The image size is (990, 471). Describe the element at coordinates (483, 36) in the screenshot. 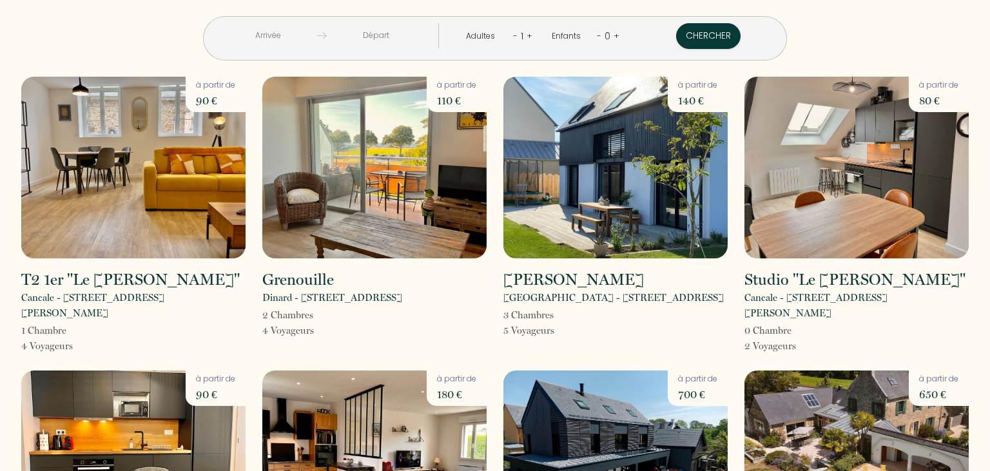

I see `div: Adultes` at that location.